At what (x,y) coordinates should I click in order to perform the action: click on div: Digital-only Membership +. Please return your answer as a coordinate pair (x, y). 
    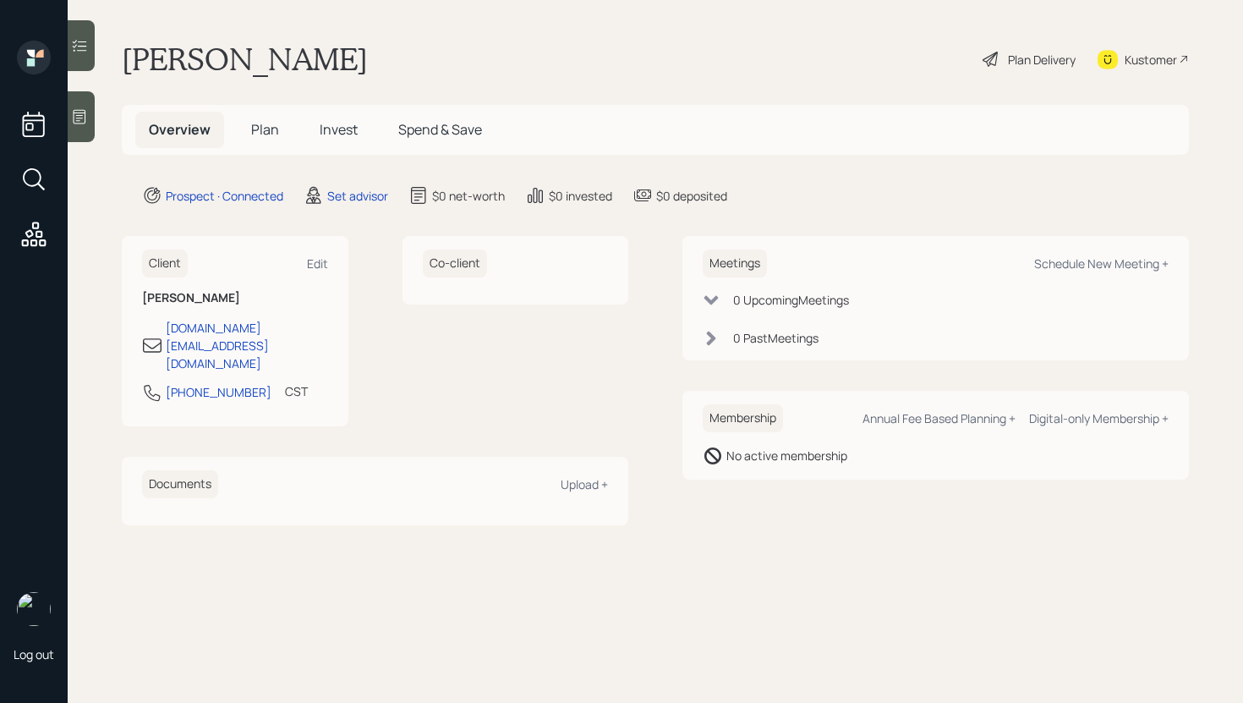
    Looking at the image, I should click on (1099, 418).